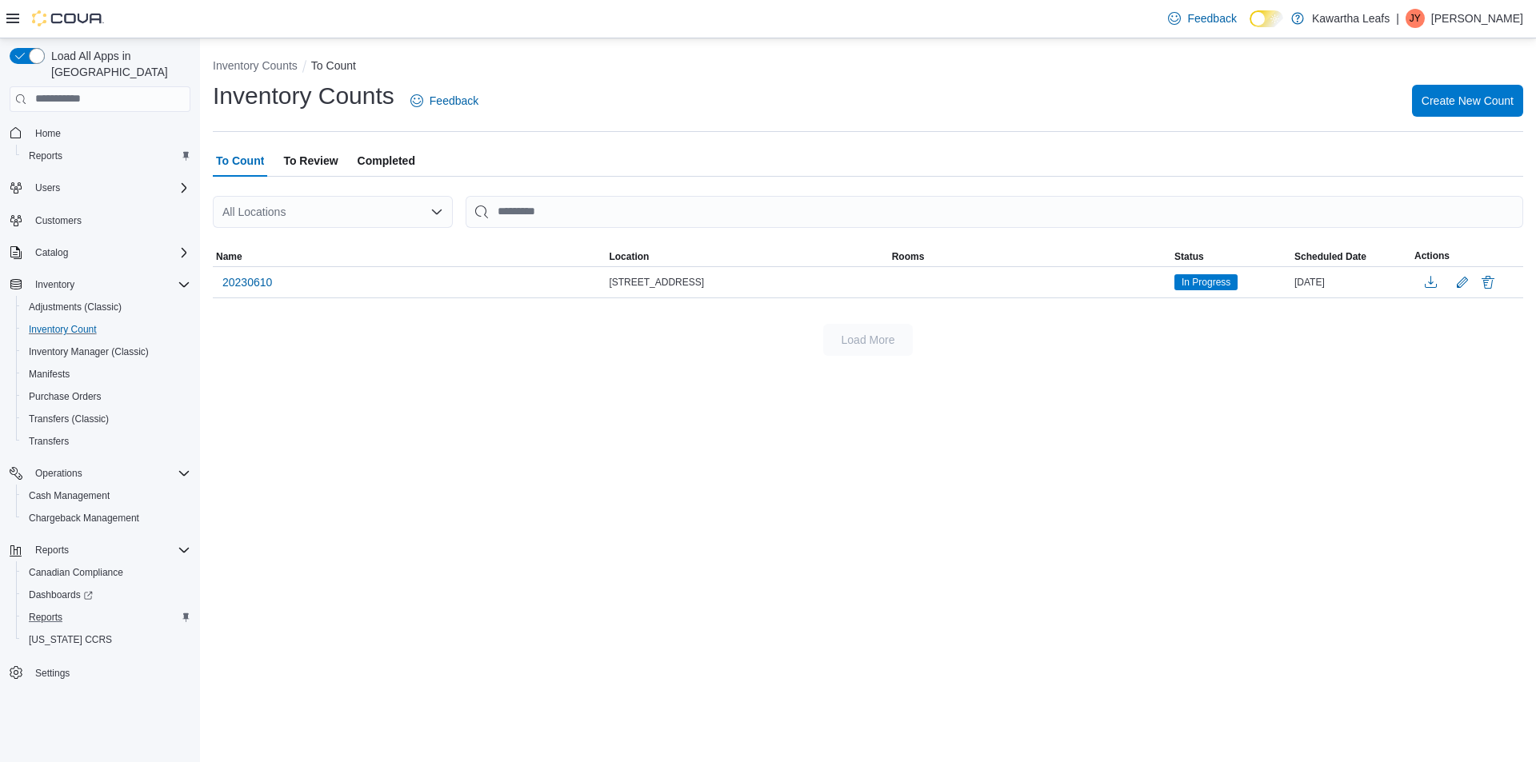  I want to click on button: Canadian Compliance, so click(106, 573).